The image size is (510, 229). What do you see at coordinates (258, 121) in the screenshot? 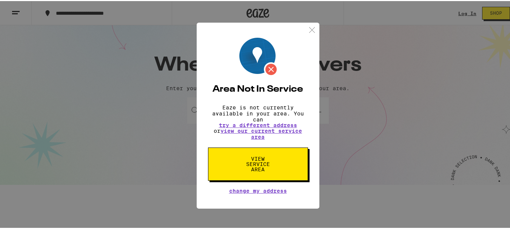
I see `p: Eaze is not currently available in your area. You can or` at bounding box center [258, 121].